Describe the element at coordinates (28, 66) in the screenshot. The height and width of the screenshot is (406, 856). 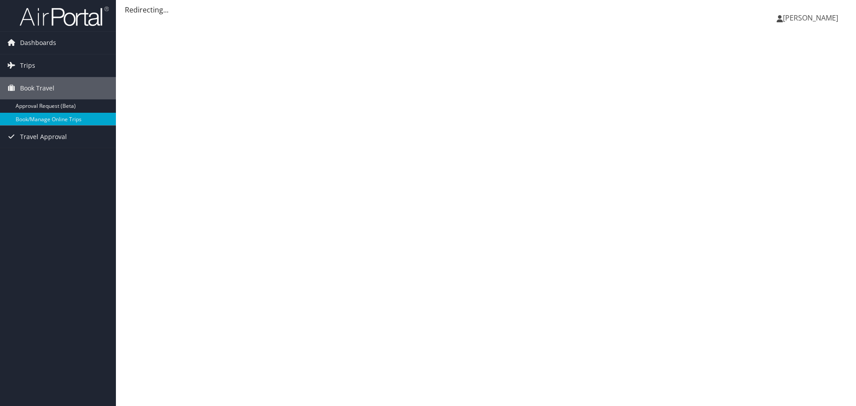
I see `span: Trips` at that location.